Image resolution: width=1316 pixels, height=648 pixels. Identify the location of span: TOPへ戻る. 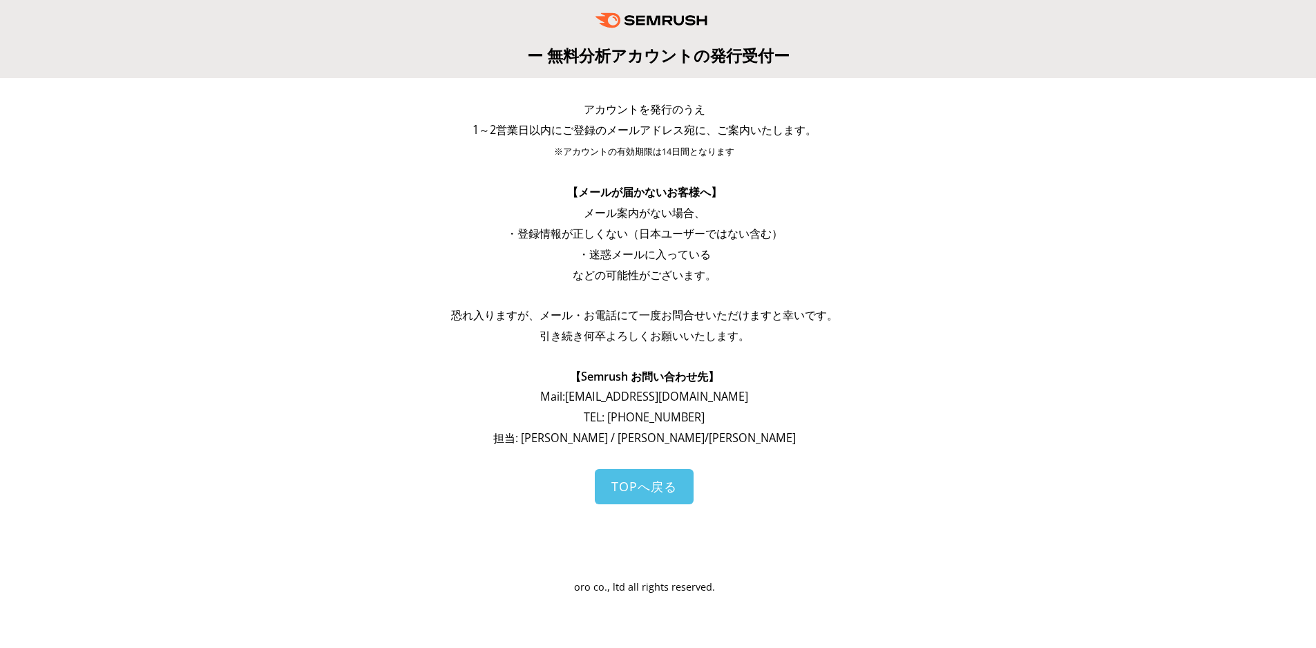
(644, 486).